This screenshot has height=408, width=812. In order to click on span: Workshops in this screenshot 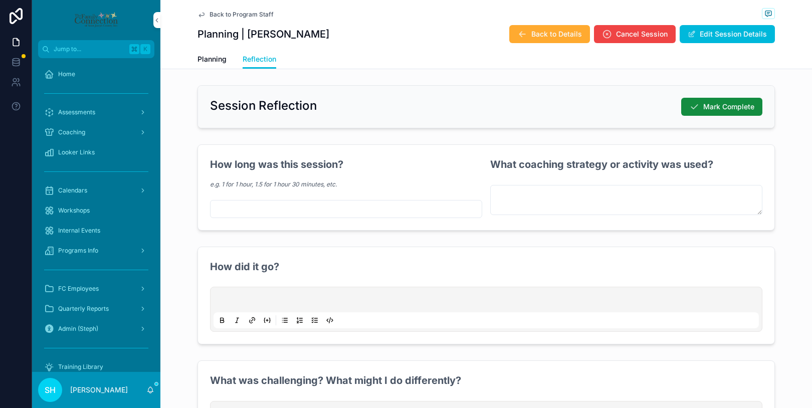, I will do `click(74, 210)`.